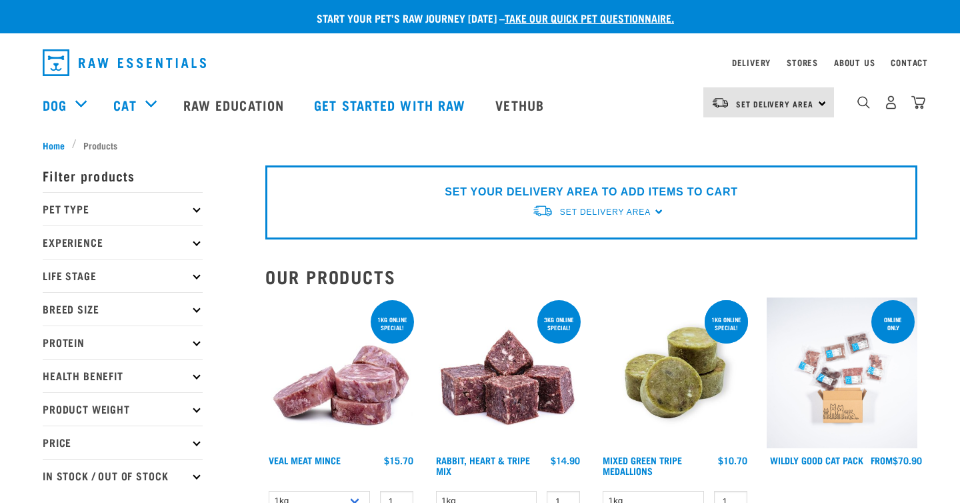  Describe the element at coordinates (57, 145) in the screenshot. I see `a: Home` at that location.